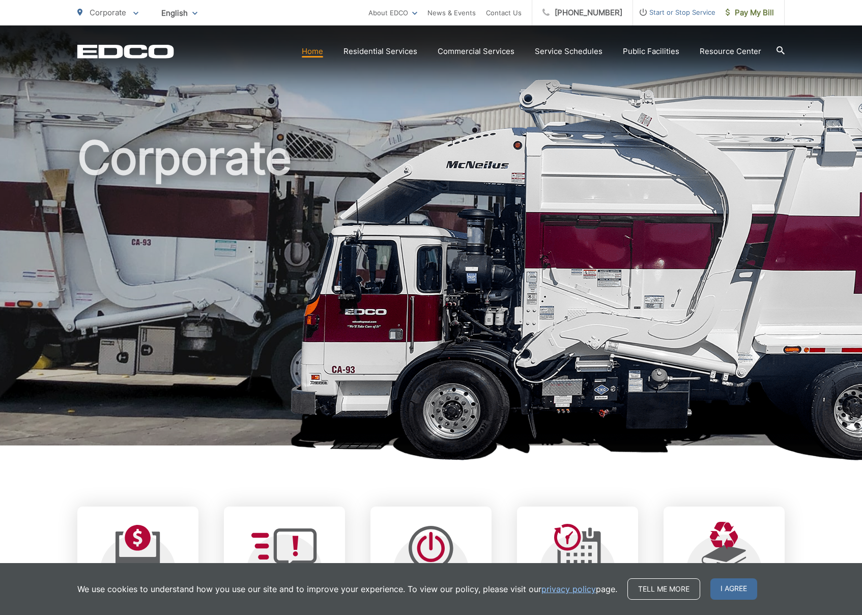 The width and height of the screenshot is (862, 615). I want to click on a: EDCD logo. Return to the homepage., so click(126, 51).